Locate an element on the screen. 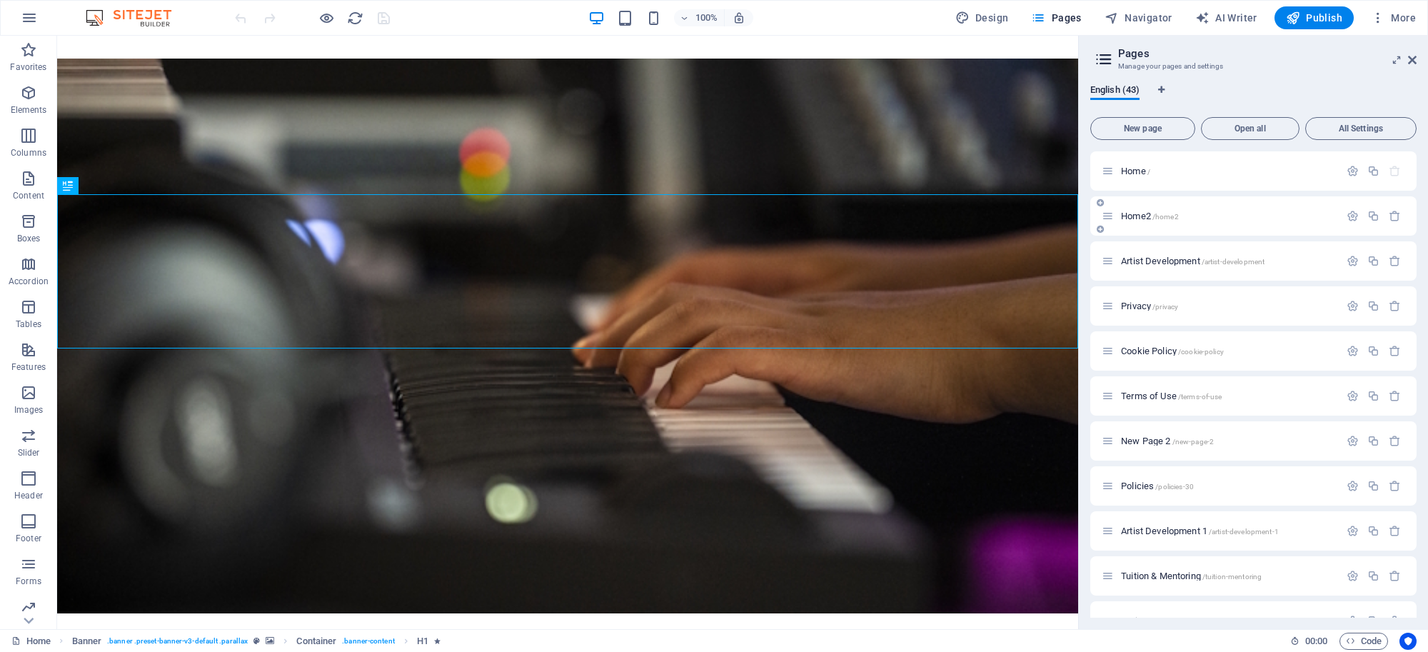 This screenshot has height=652, width=1428. i: On resize automatically adjust zoom level to fit chosen device. is located at coordinates (739, 18).